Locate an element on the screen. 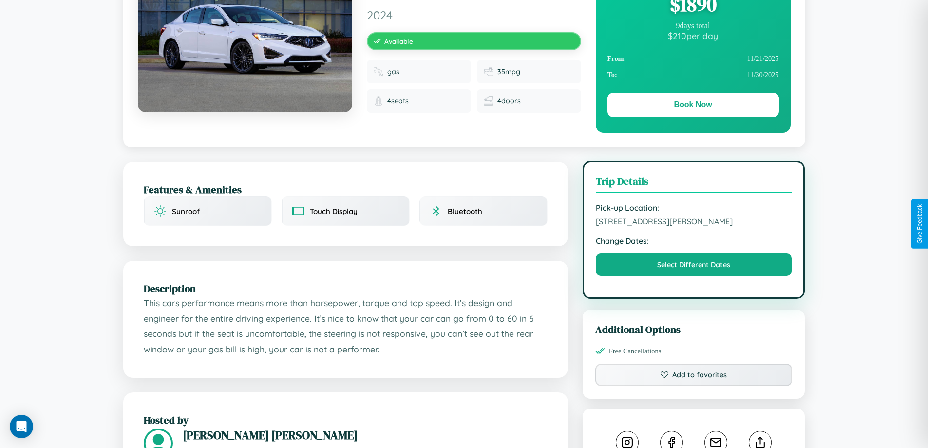 The image size is (928, 448). img: Doors is located at coordinates (489, 101).